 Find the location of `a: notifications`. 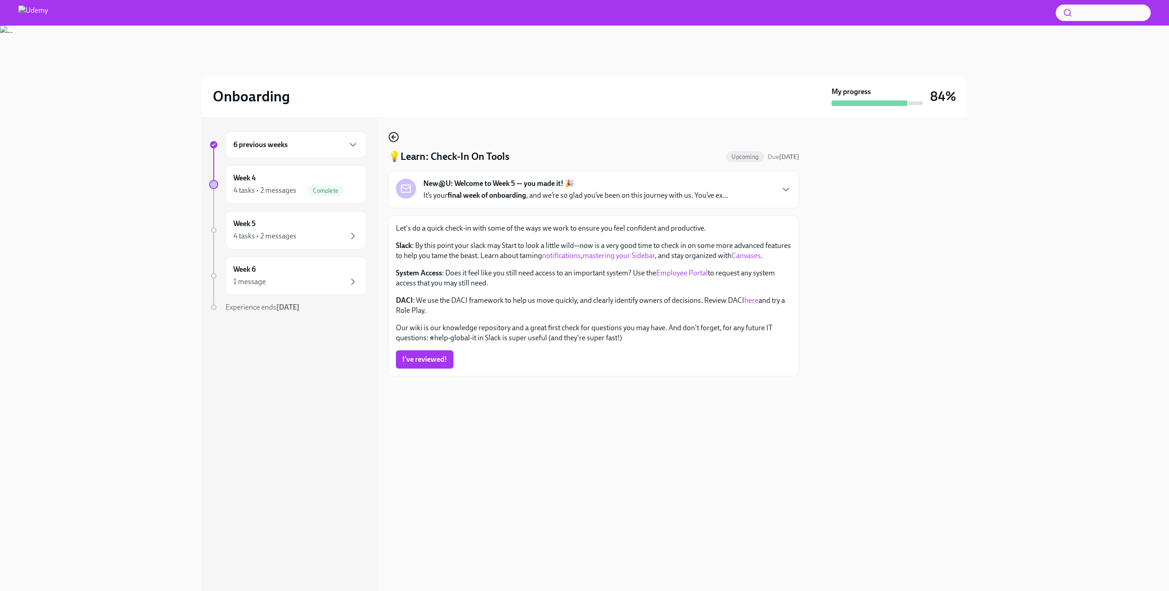

a: notifications is located at coordinates (561, 255).